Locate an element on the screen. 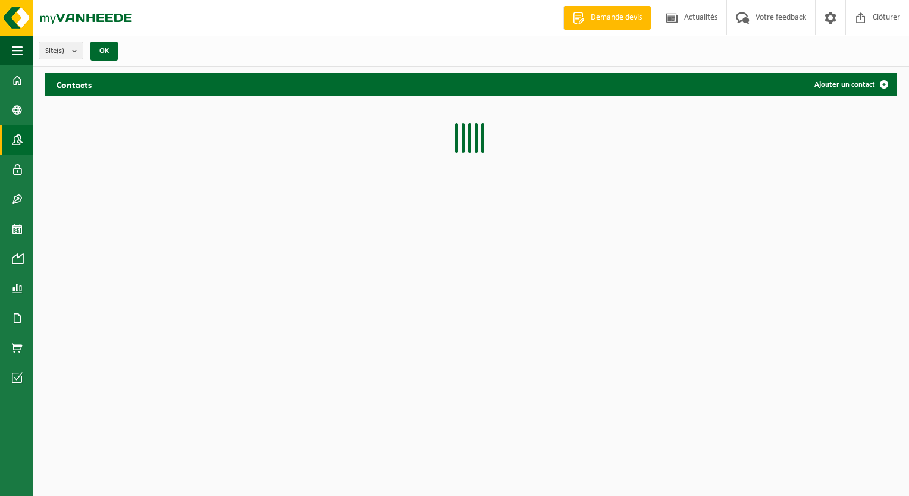 Image resolution: width=909 pixels, height=496 pixels. a: Ajouter un contact is located at coordinates (850, 84).